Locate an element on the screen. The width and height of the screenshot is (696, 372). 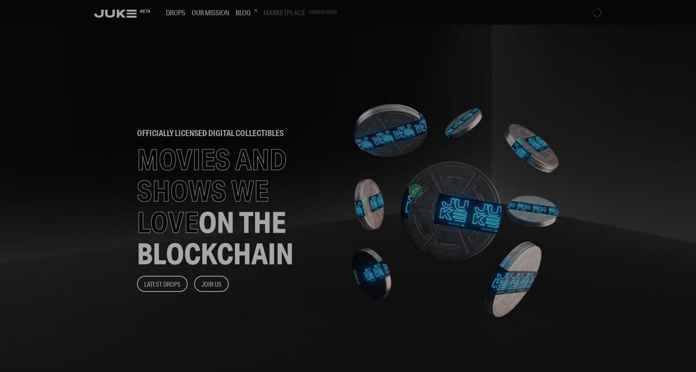
button: Join Us is located at coordinates (212, 284).